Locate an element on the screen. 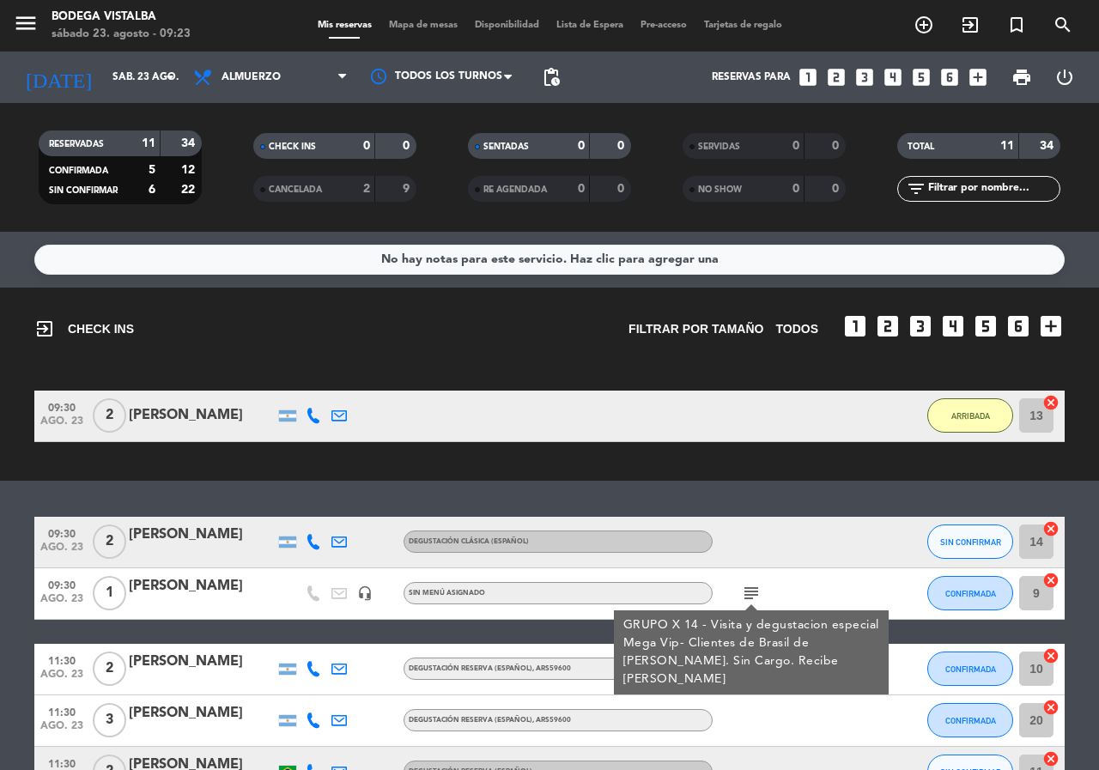  span: RE AGENDADA is located at coordinates (515, 190).